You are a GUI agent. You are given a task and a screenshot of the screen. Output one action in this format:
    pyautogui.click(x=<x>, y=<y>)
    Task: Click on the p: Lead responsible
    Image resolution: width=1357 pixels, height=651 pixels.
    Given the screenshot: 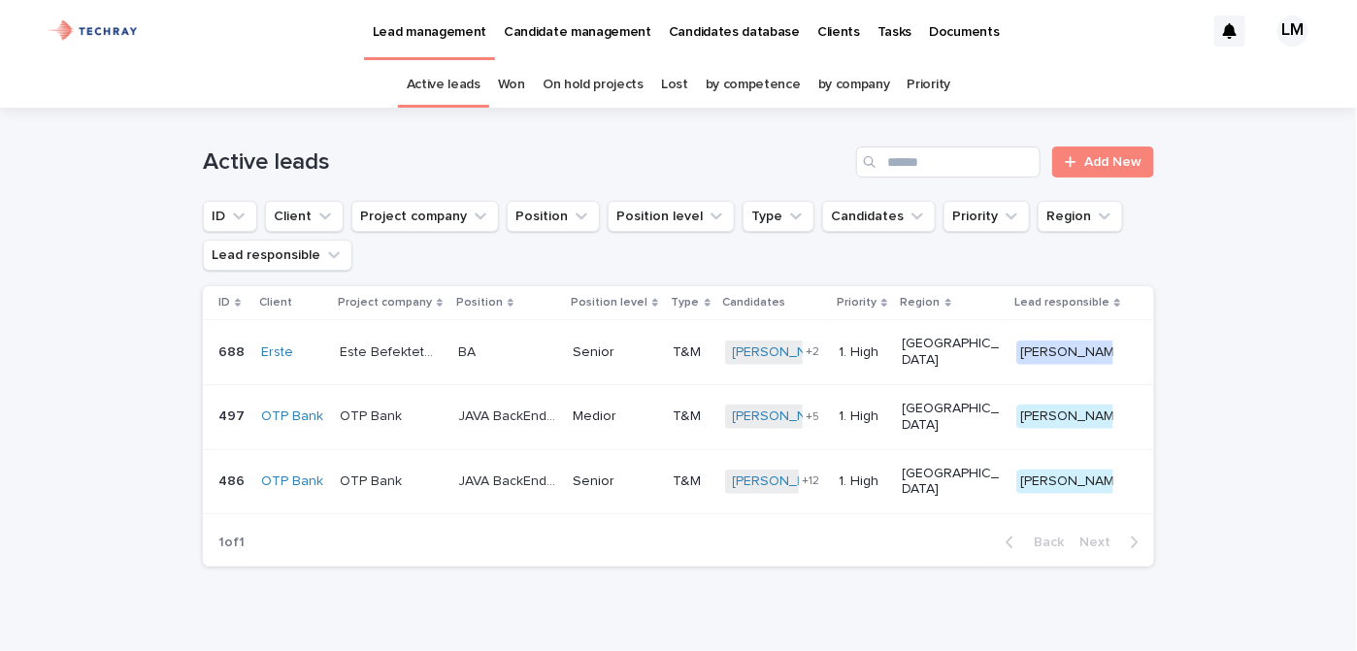 What is the action you would take?
    pyautogui.click(x=1062, y=303)
    